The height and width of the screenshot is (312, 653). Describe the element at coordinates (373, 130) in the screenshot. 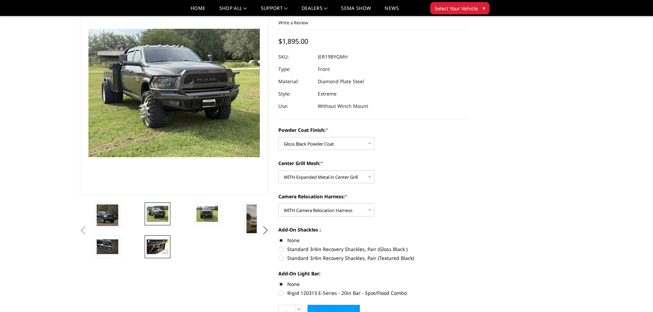

I see `label: Powder Coat Finish:` at that location.